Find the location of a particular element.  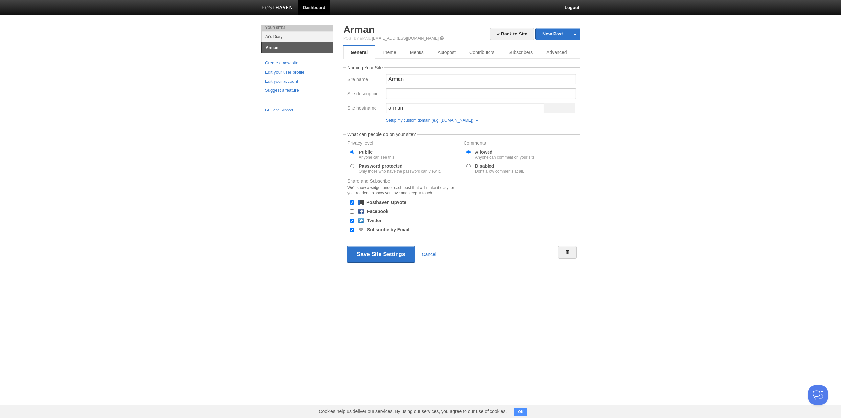

li: Your Sites is located at coordinates (297, 28).